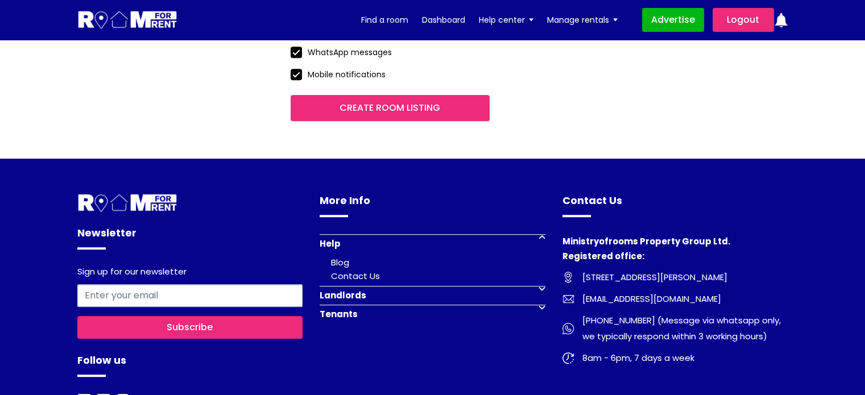  What do you see at coordinates (355, 276) in the screenshot?
I see `a: Contact Us` at bounding box center [355, 276].